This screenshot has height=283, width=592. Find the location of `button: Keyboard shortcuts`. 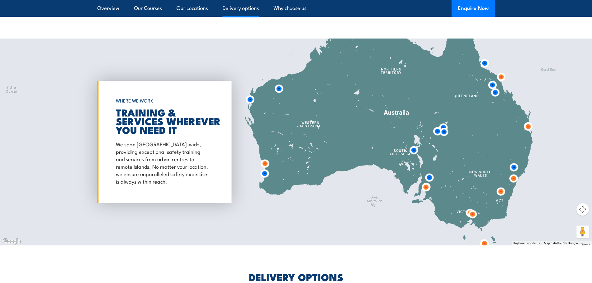

button: Keyboard shortcuts is located at coordinates (527, 243).